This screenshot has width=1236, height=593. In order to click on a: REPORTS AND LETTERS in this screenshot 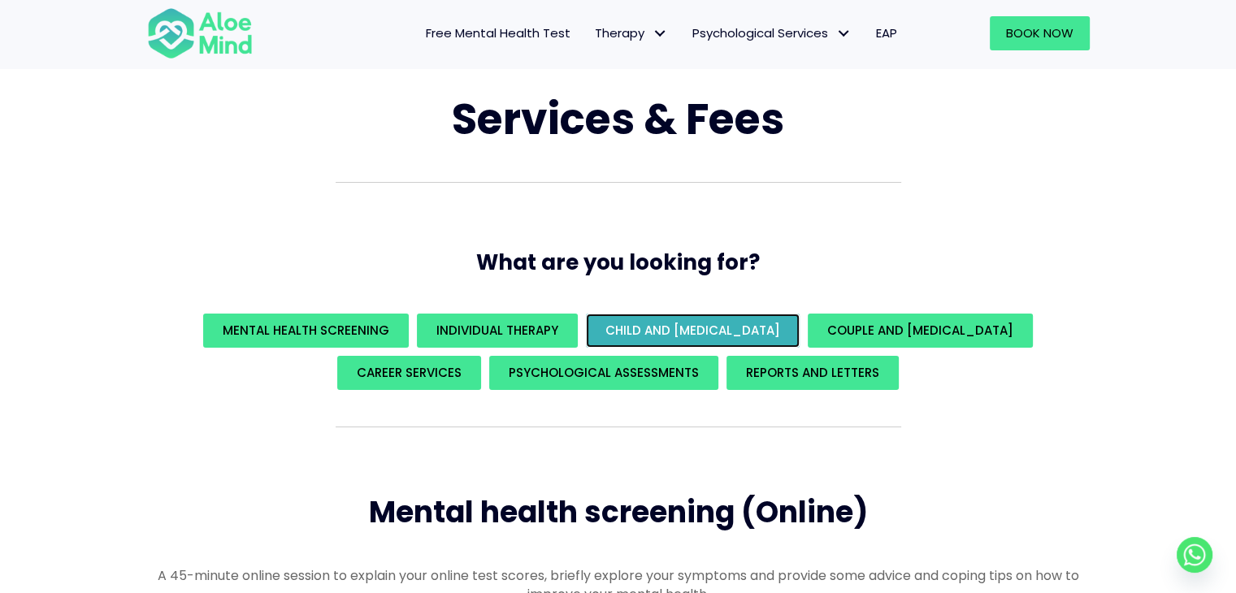, I will do `click(813, 373)`.